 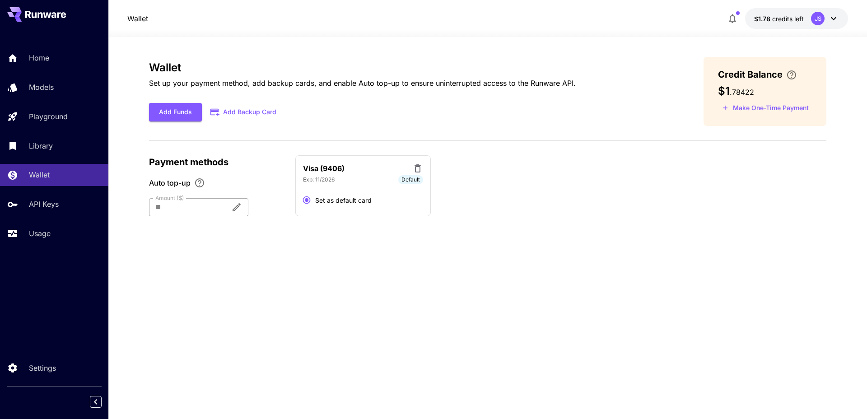 What do you see at coordinates (324, 168) in the screenshot?
I see `p: Visa (9406)` at bounding box center [324, 168].